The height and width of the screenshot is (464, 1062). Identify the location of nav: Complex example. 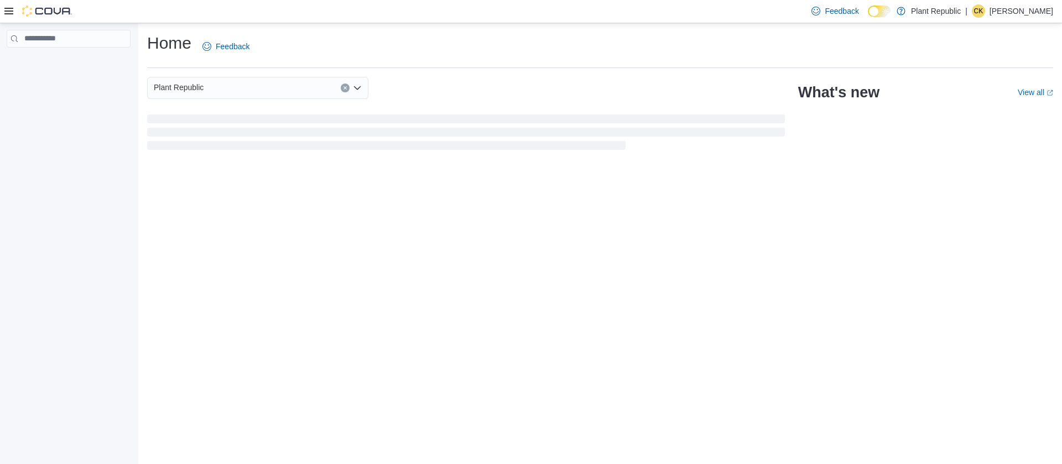
(69, 63).